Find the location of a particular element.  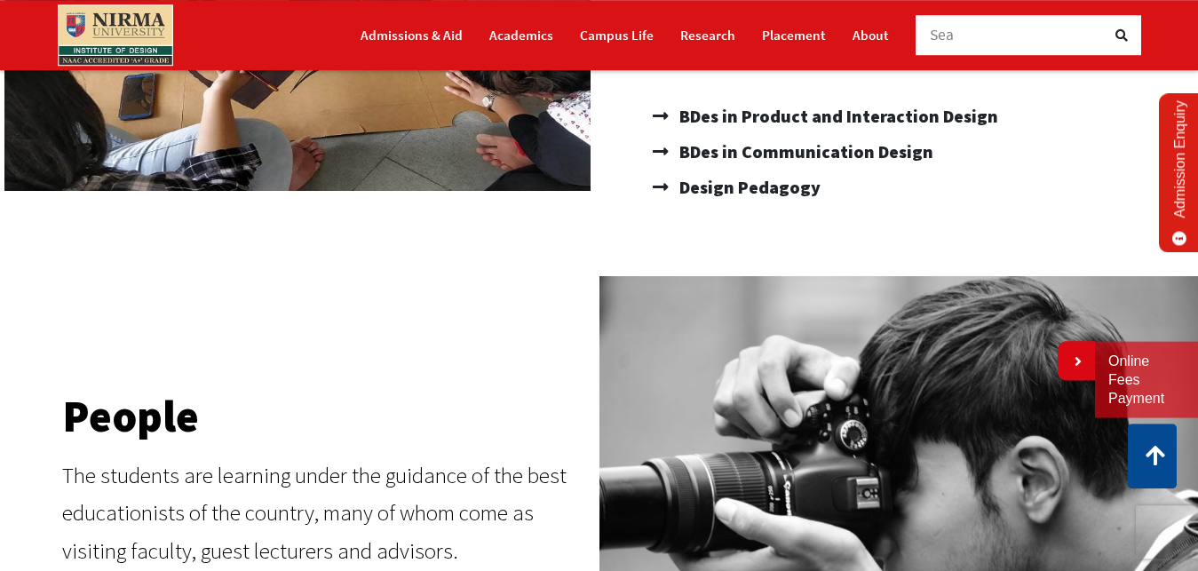

img: main_logo is located at coordinates (115, 35).